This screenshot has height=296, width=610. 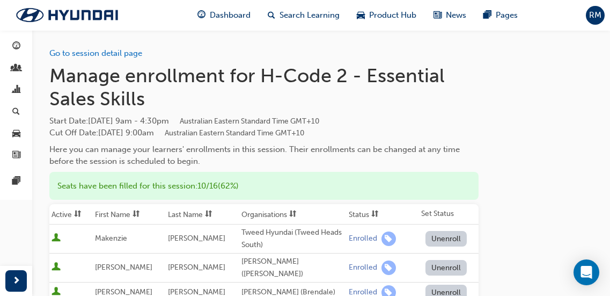 I want to click on span: next-icon, so click(x=16, y=281).